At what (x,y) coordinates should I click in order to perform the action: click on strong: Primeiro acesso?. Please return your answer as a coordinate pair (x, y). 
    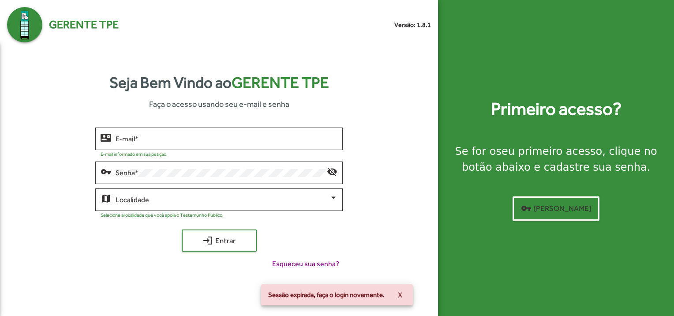
    Looking at the image, I should click on (556, 109).